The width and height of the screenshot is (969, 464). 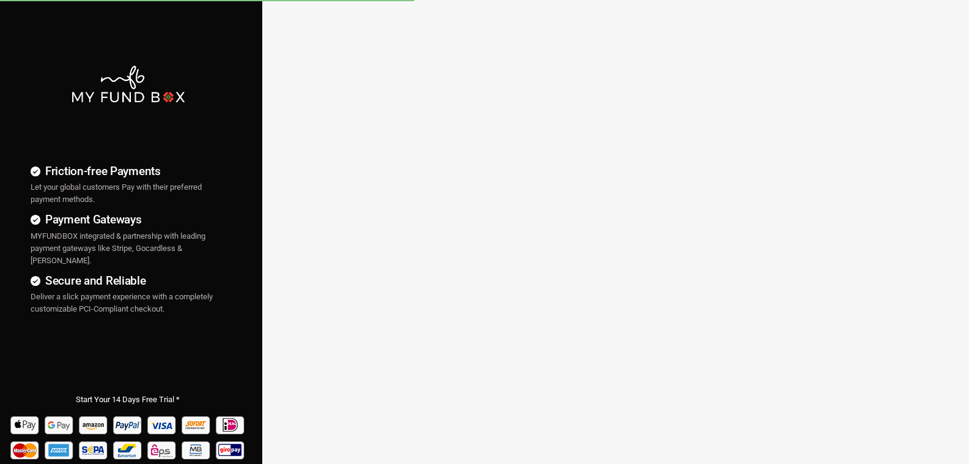 I want to click on img: mb Pay, so click(x=196, y=449).